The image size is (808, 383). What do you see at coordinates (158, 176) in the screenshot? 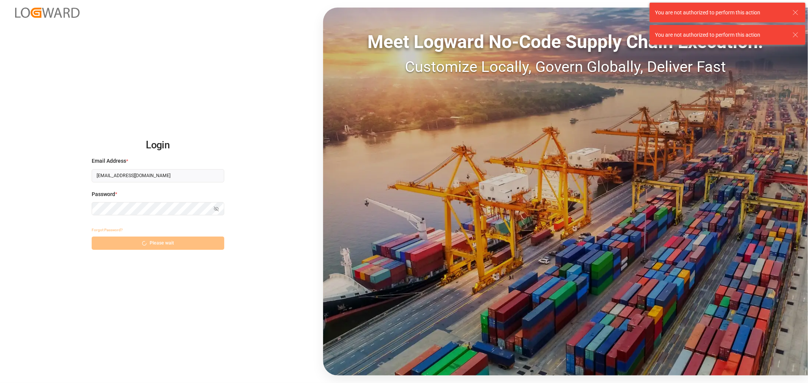
I see `input: Enter your email` at bounding box center [158, 176].